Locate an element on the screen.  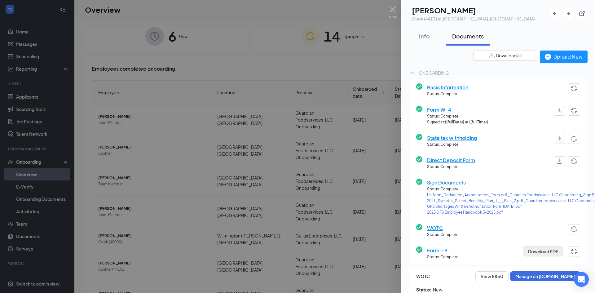
span: Download all is located at coordinates (508, 55).